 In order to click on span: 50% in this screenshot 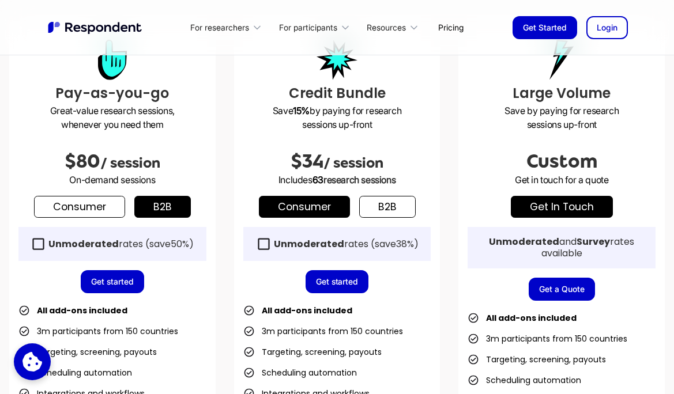, I will do `click(180, 244)`.